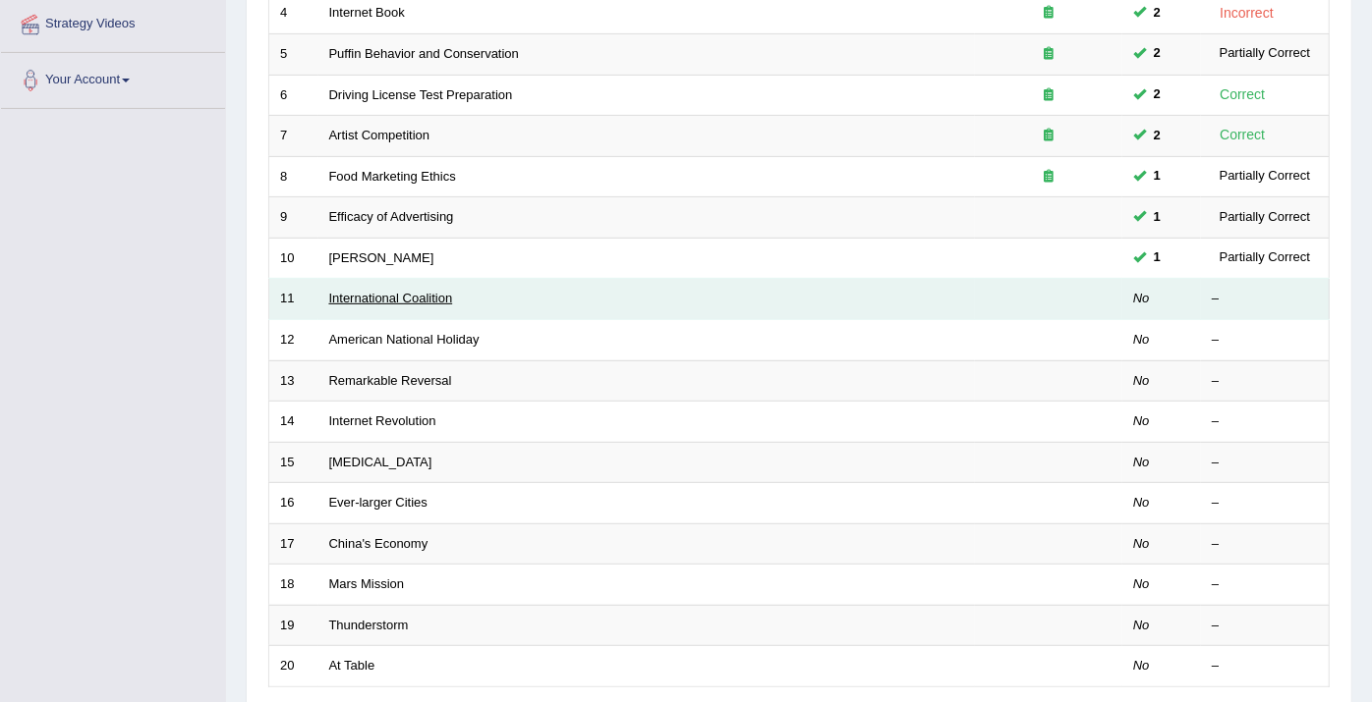 The width and height of the screenshot is (1372, 702). I want to click on a: Internet Revolution, so click(382, 421).